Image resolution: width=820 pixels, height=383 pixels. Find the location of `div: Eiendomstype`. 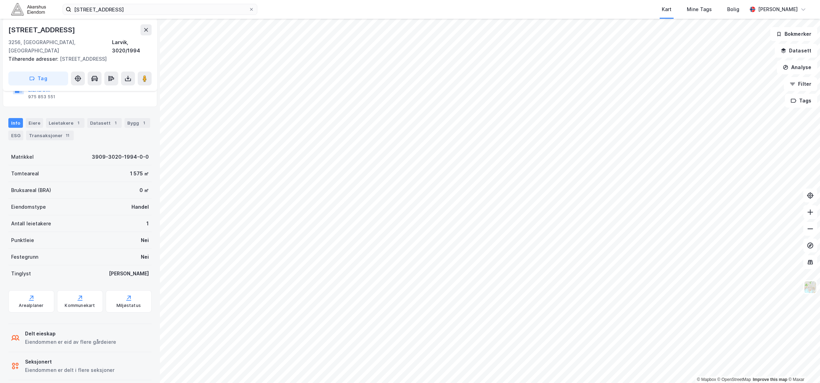

div: Eiendomstype is located at coordinates (29, 207).